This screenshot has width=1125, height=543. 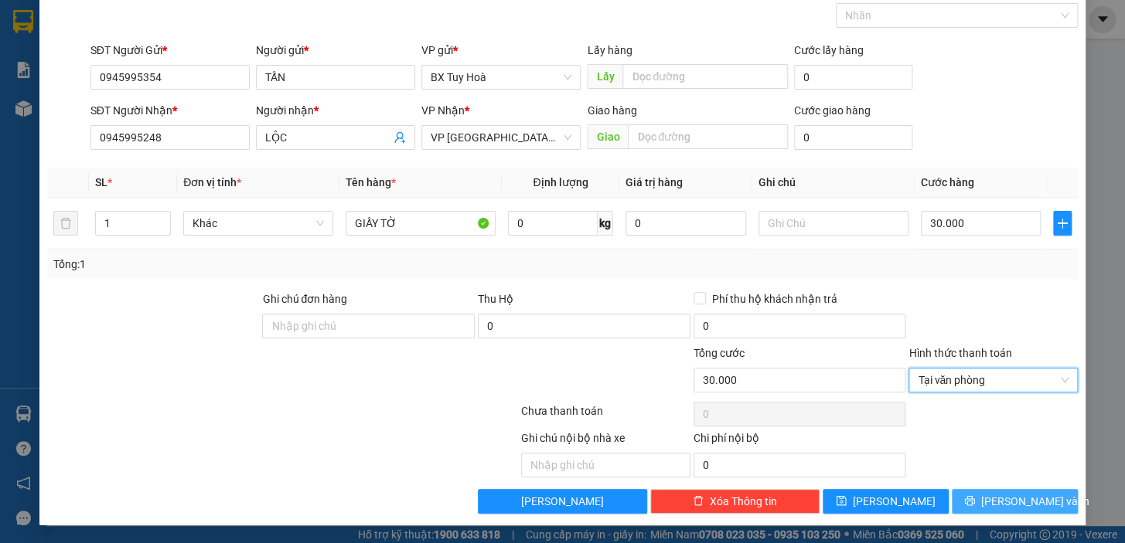 What do you see at coordinates (605, 465) in the screenshot?
I see `input: Nhập ghi chú` at bounding box center [605, 465].